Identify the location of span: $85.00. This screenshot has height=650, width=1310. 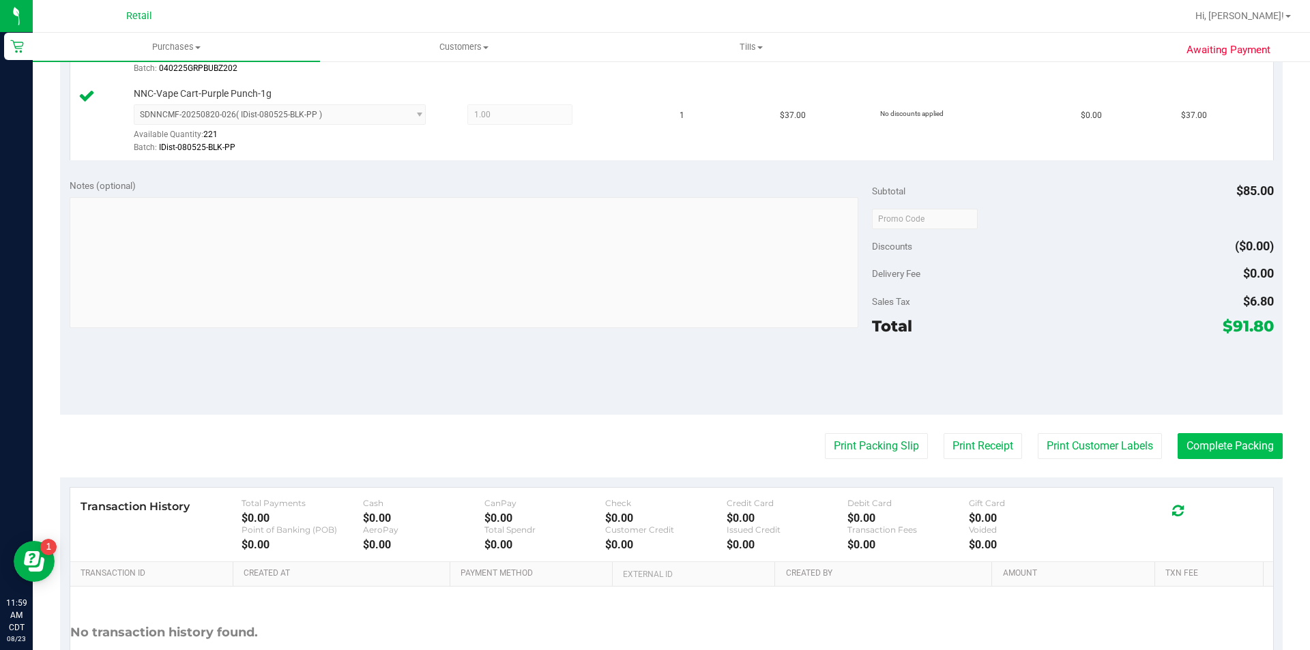
(1255, 190).